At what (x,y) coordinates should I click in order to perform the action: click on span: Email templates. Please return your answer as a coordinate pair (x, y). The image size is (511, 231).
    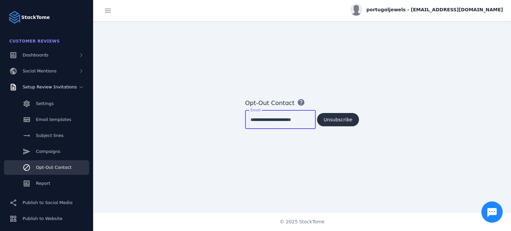
    Looking at the image, I should click on (54, 119).